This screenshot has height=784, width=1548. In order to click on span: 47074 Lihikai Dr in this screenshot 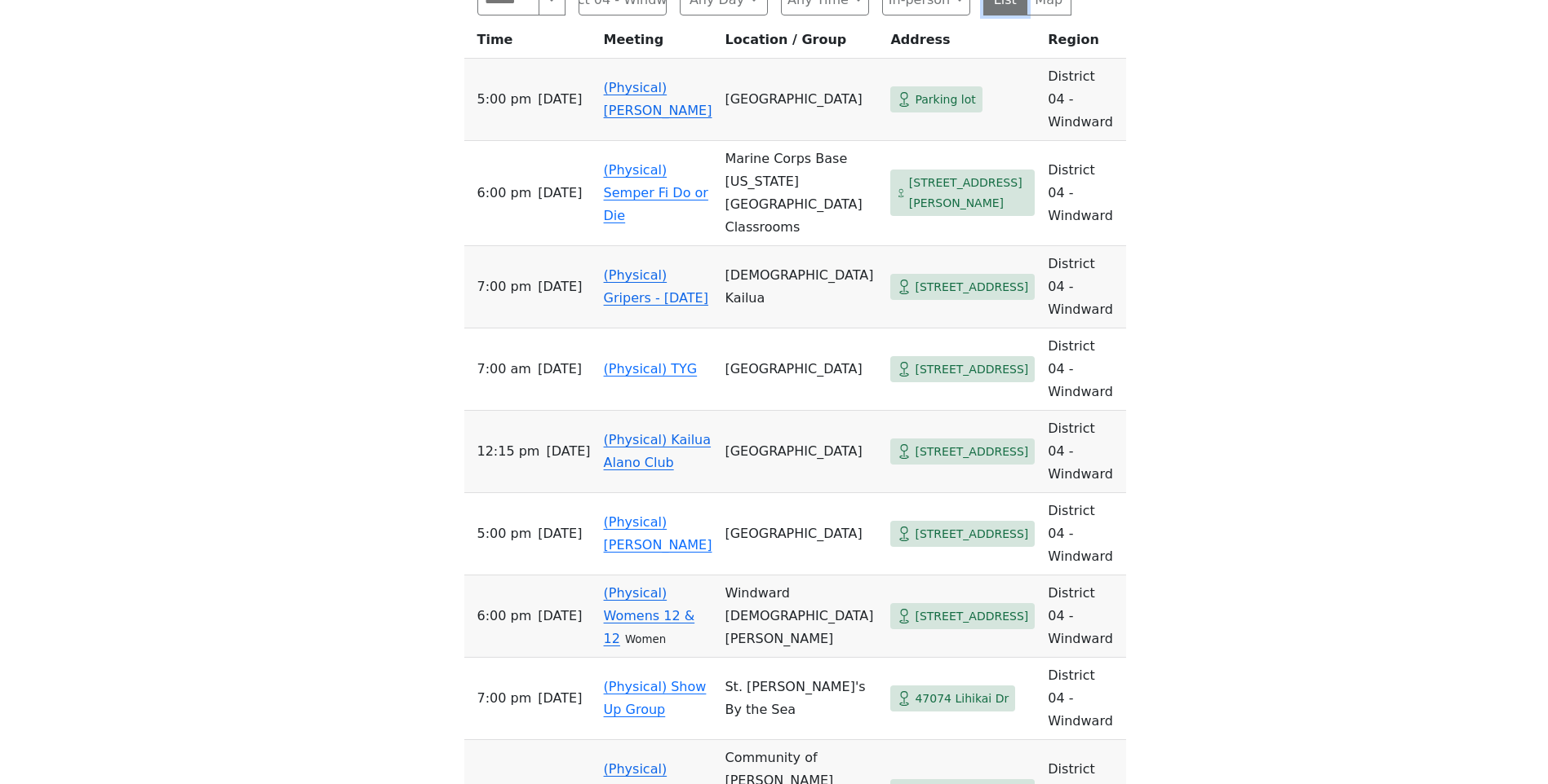, I will do `click(961, 699)`.